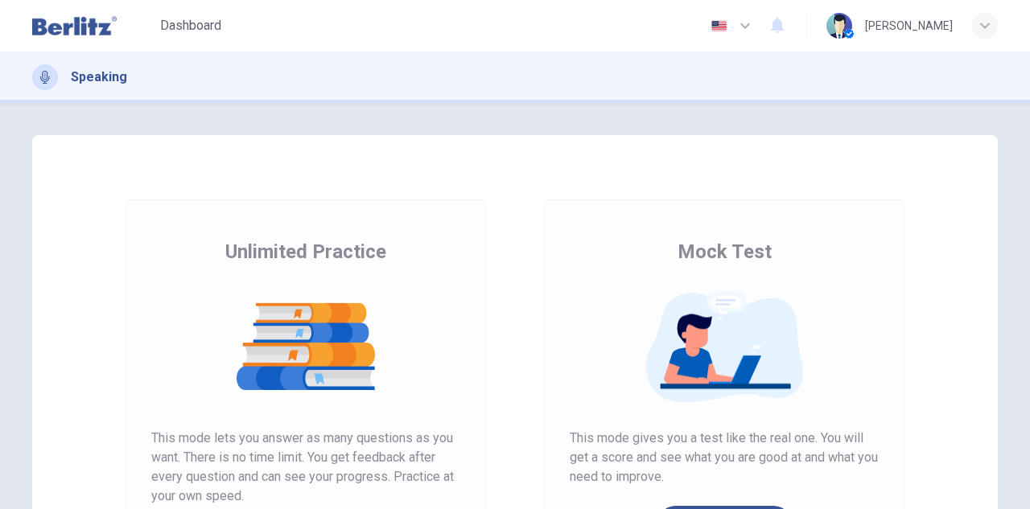  Describe the element at coordinates (724, 252) in the screenshot. I see `span: Mock Test` at that location.